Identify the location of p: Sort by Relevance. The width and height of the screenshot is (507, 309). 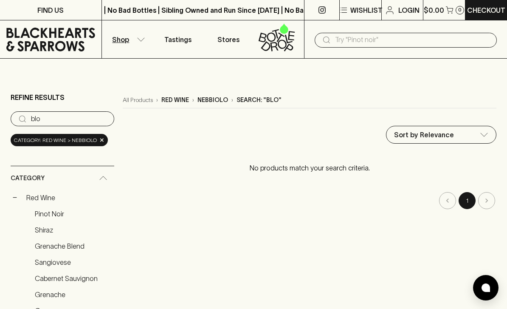
(424, 135).